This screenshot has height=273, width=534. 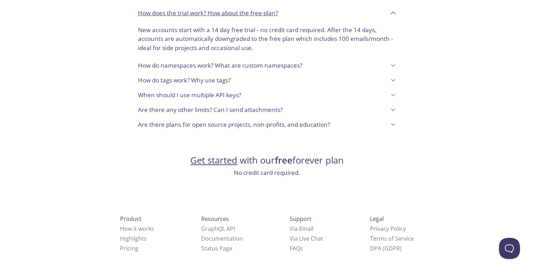 I want to click on div: When should I use multiple API keys?, so click(x=267, y=95).